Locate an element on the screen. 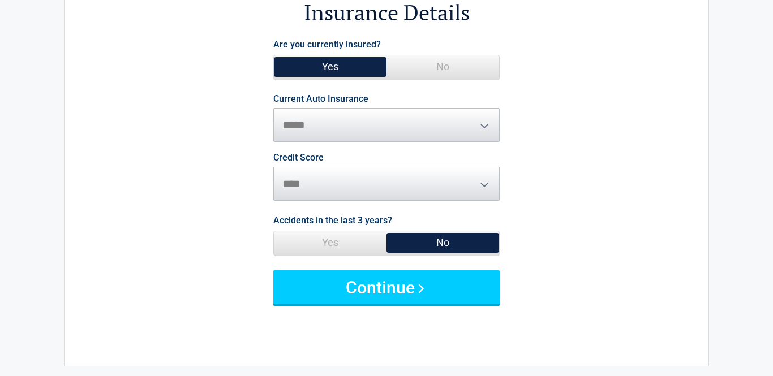 The width and height of the screenshot is (773, 376). label: Credit Score is located at coordinates (298, 158).